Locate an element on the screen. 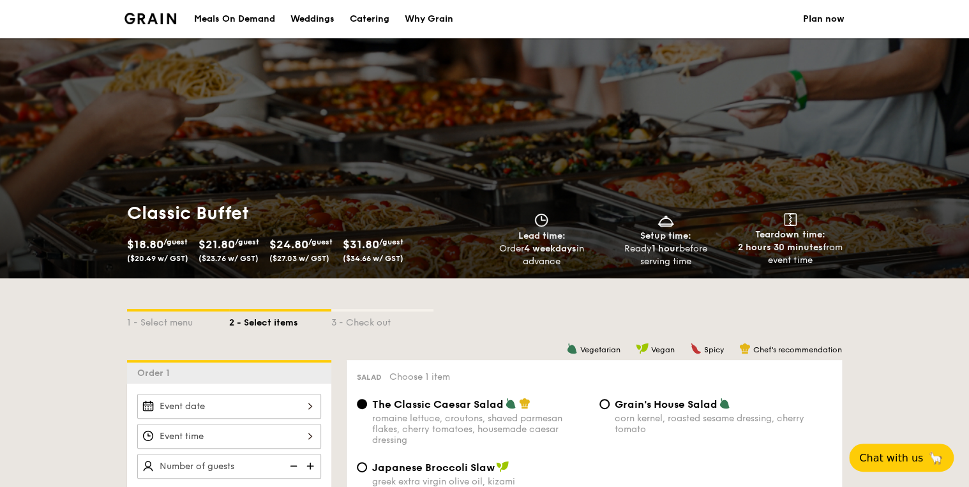 The width and height of the screenshot is (969, 487). span: $24.80 is located at coordinates (289, 245).